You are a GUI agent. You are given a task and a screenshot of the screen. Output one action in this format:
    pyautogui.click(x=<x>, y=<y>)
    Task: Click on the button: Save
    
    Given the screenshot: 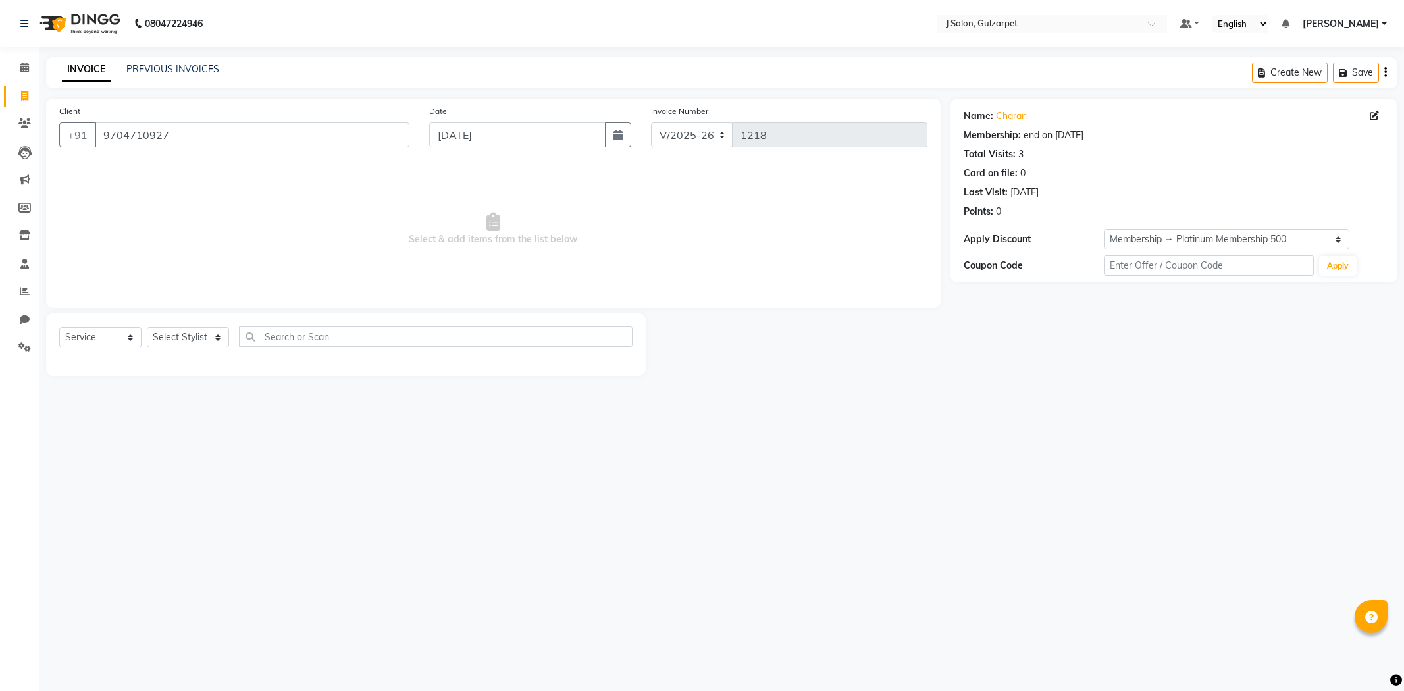 What is the action you would take?
    pyautogui.click(x=1356, y=72)
    